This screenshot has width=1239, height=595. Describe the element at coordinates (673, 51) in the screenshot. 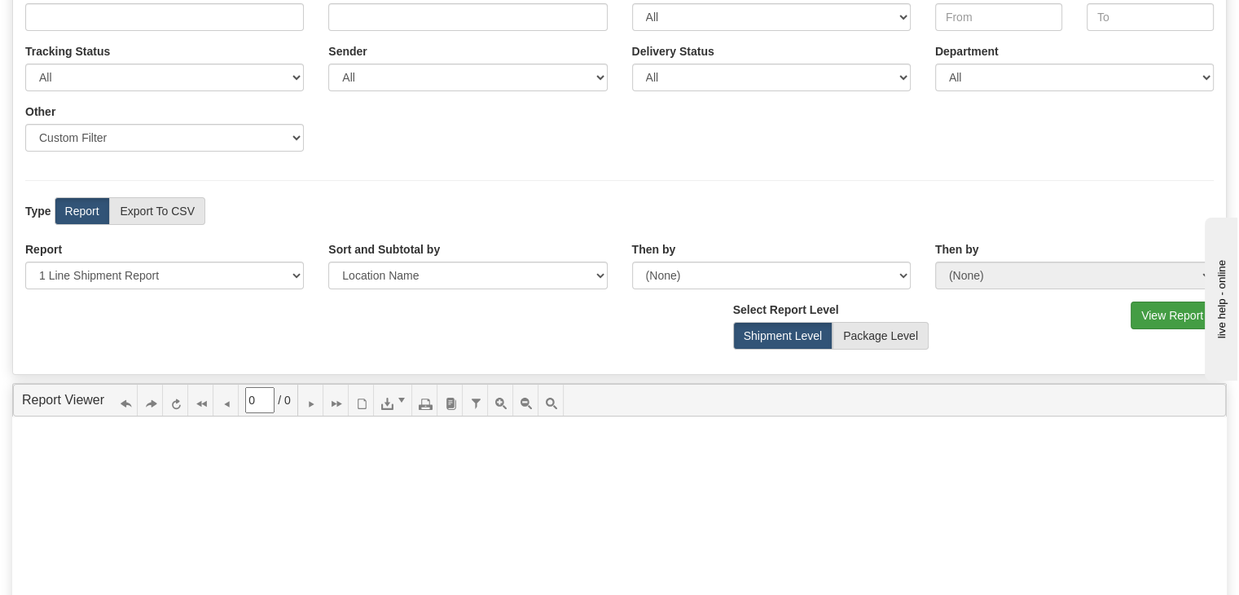

I see `label: Please ensure data set in report has been RECENTLY tracked from your Shipment History` at that location.